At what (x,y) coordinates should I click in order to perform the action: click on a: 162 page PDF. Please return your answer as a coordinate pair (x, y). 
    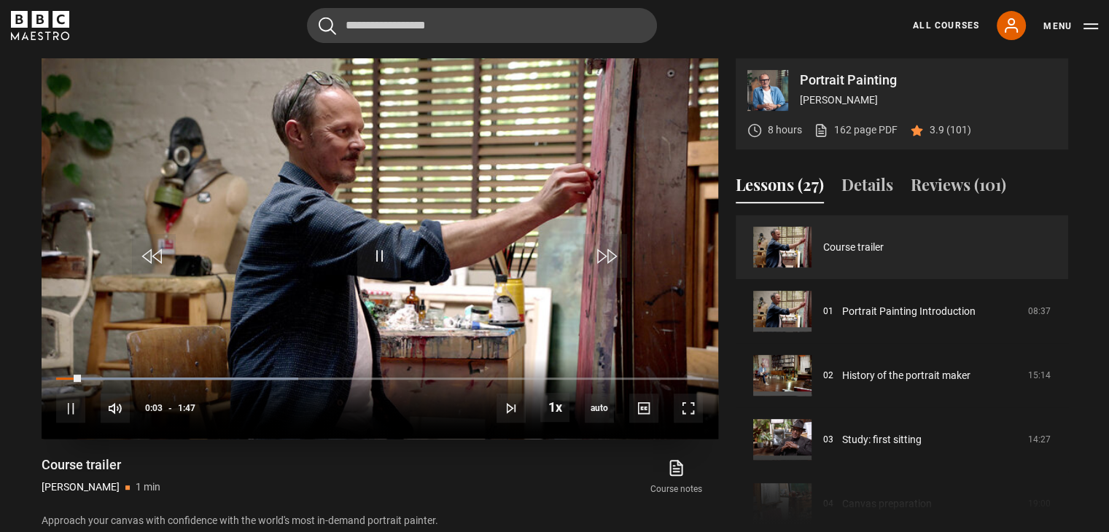
    Looking at the image, I should click on (856, 130).